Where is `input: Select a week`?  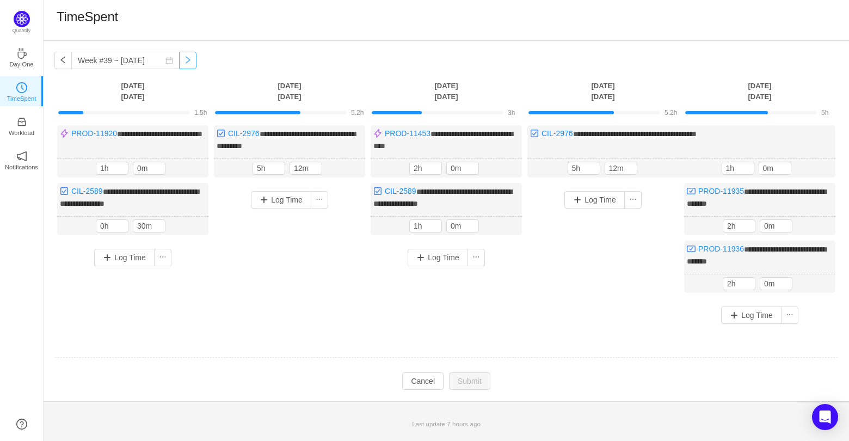
input: Select a week is located at coordinates (125, 60).